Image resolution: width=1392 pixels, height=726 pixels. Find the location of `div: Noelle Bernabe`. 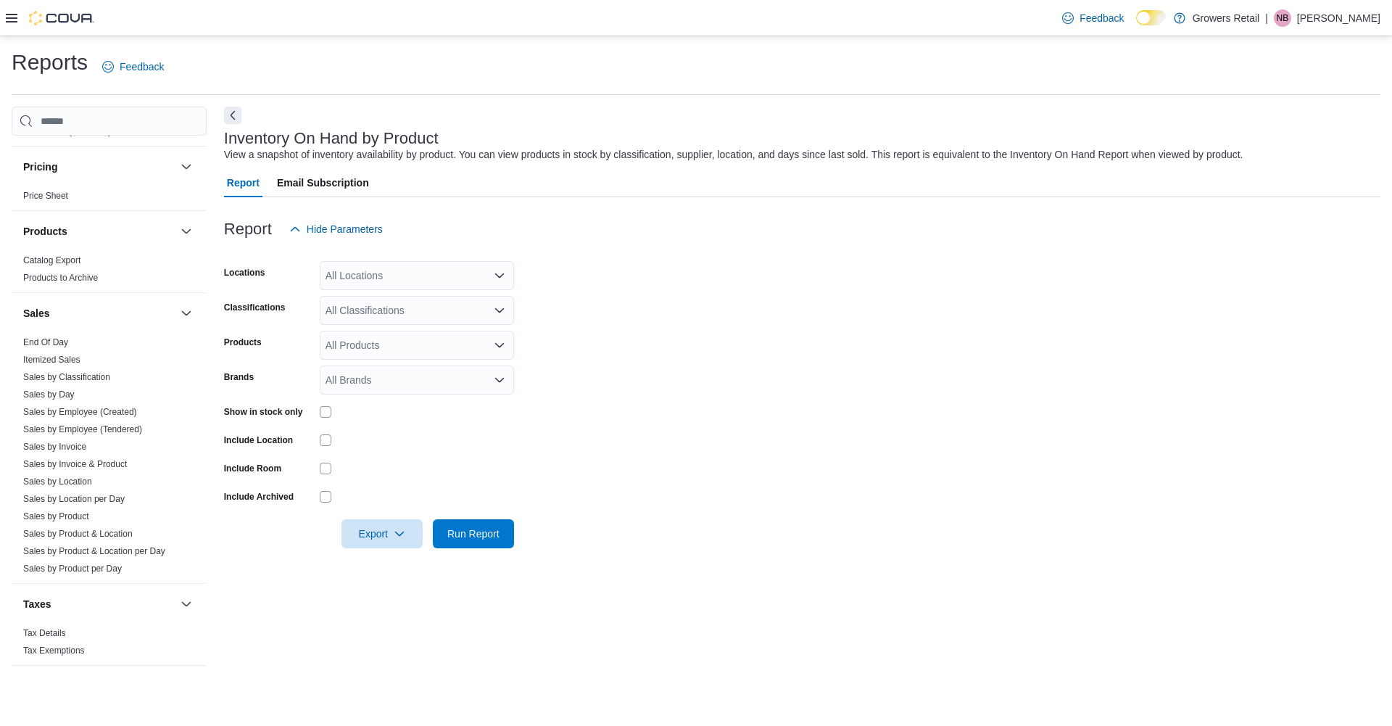

div: Noelle Bernabe is located at coordinates (1282, 18).